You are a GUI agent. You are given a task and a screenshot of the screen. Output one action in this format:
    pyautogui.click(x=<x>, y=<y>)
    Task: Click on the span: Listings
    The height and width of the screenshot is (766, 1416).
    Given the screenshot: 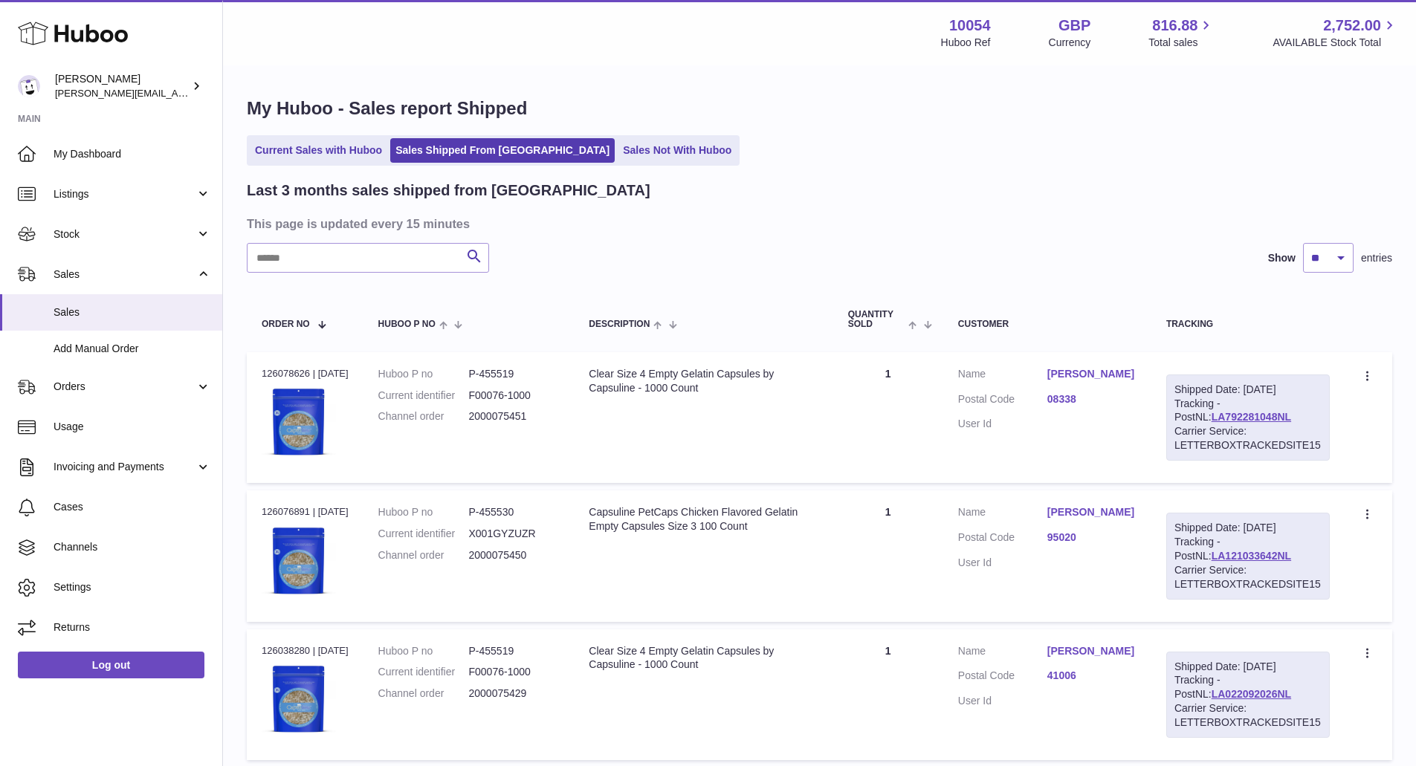 What is the action you would take?
    pyautogui.click(x=124, y=194)
    